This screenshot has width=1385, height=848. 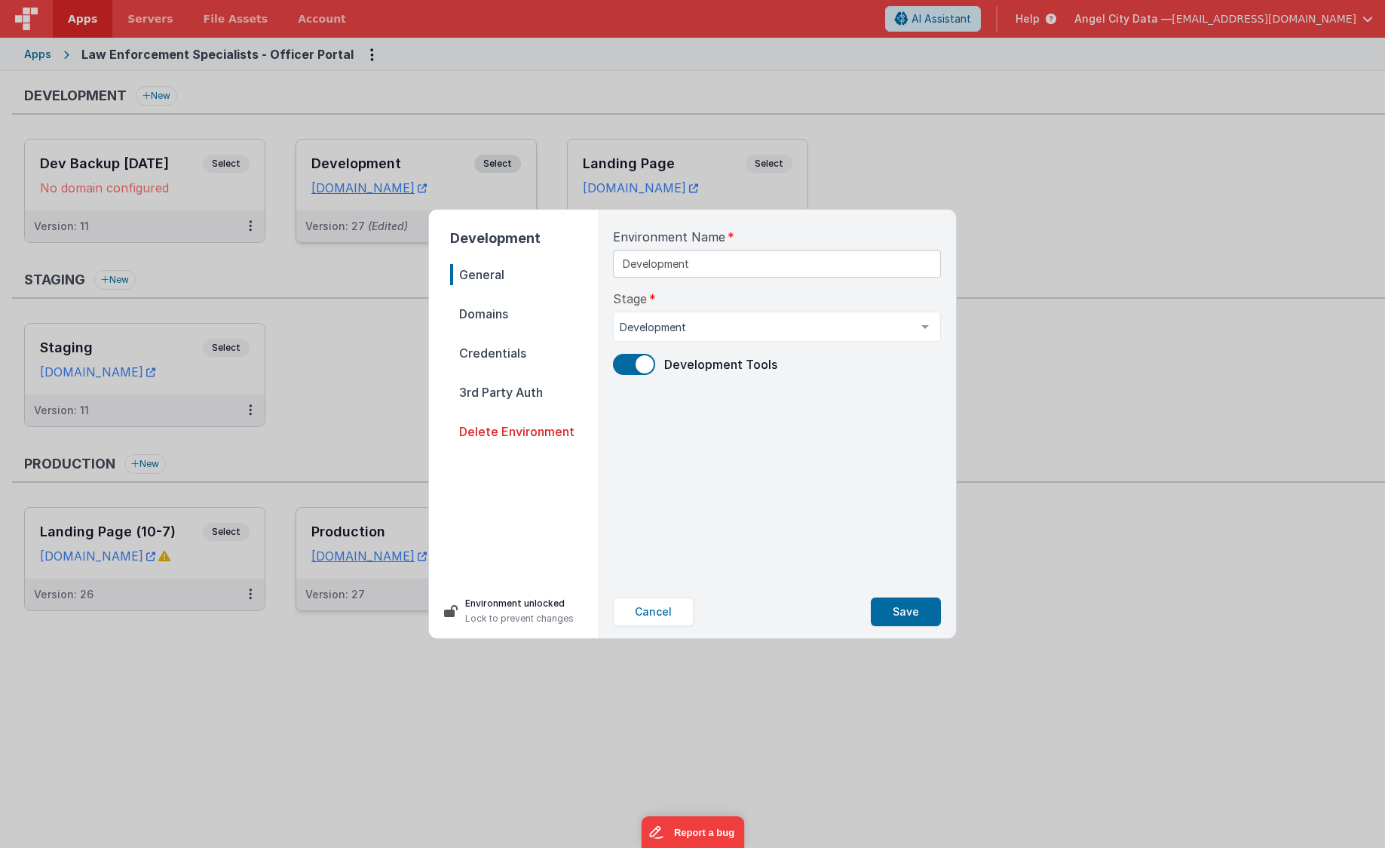 What do you see at coordinates (721, 364) in the screenshot?
I see `span: Development Tools` at bounding box center [721, 364].